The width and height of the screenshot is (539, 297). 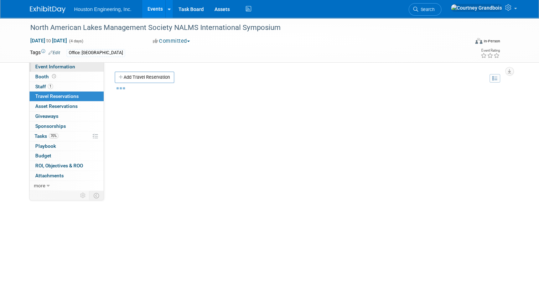 What do you see at coordinates (56, 106) in the screenshot?
I see `span: Asset Reservations` at bounding box center [56, 106].